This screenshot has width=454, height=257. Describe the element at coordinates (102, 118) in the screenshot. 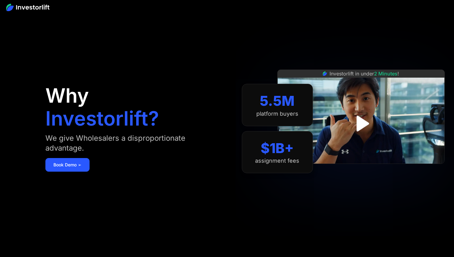

I see `h1: Investorlift?` at that location.